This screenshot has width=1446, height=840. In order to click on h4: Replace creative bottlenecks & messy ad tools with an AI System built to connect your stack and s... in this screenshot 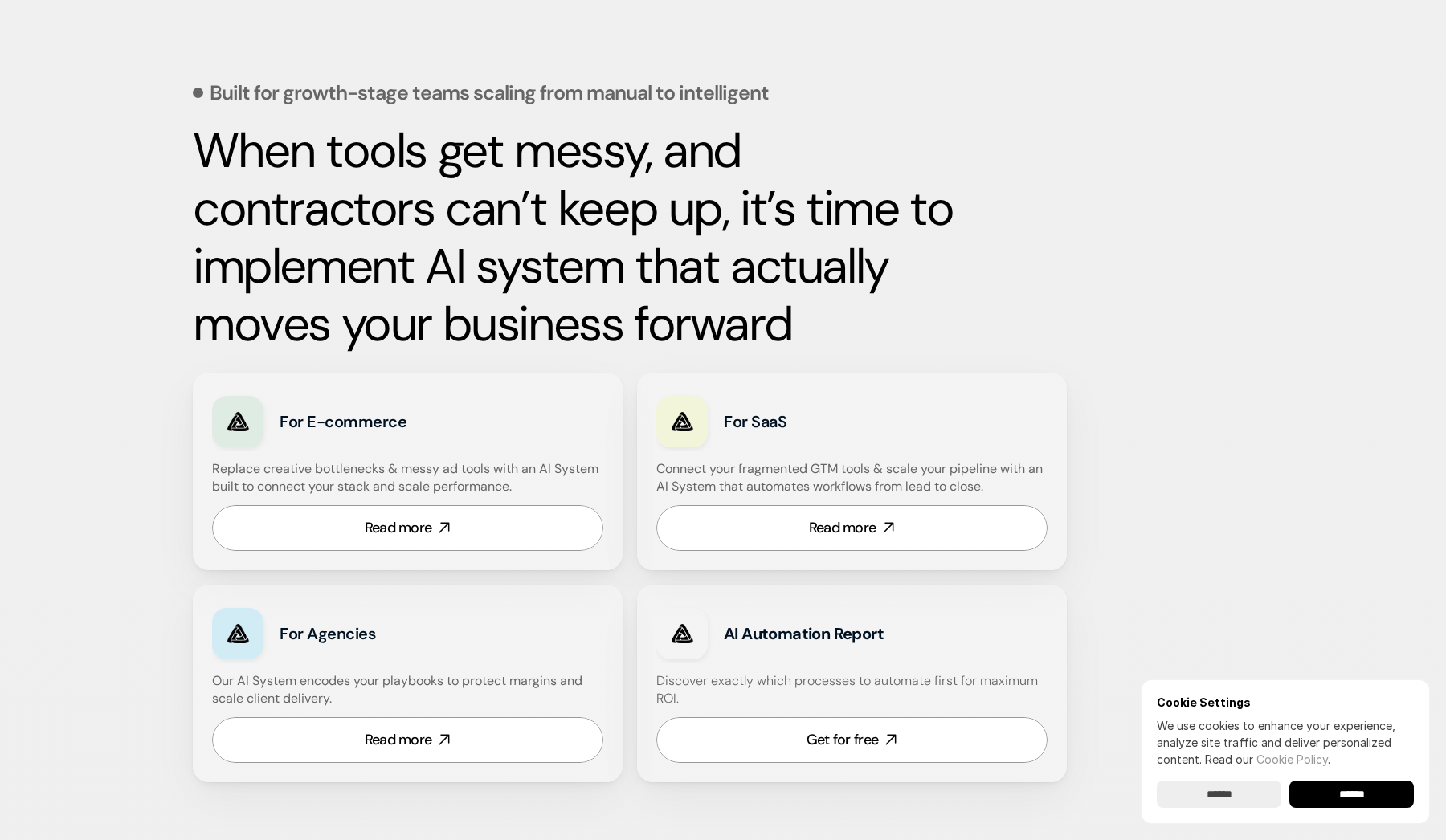, I will do `click(405, 478)`.